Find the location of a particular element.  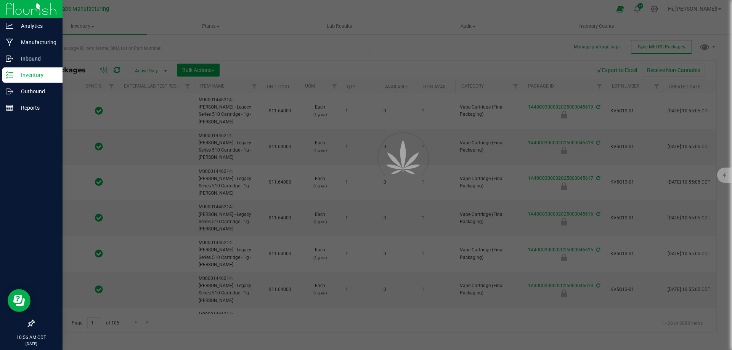

p: Outbound is located at coordinates (36, 91).